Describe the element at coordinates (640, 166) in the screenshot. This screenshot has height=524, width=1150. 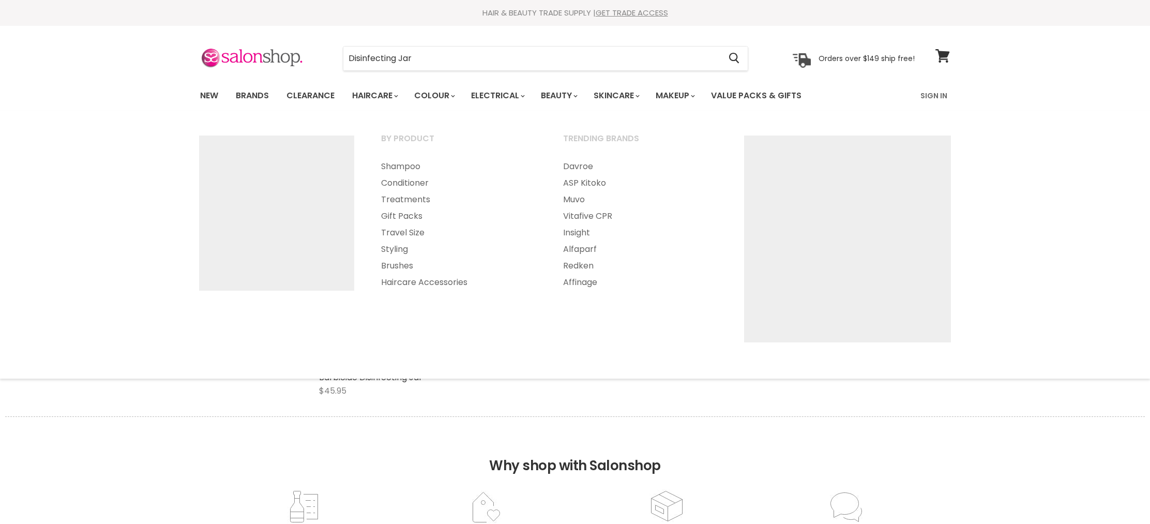
I see `a: Davroe` at that location.